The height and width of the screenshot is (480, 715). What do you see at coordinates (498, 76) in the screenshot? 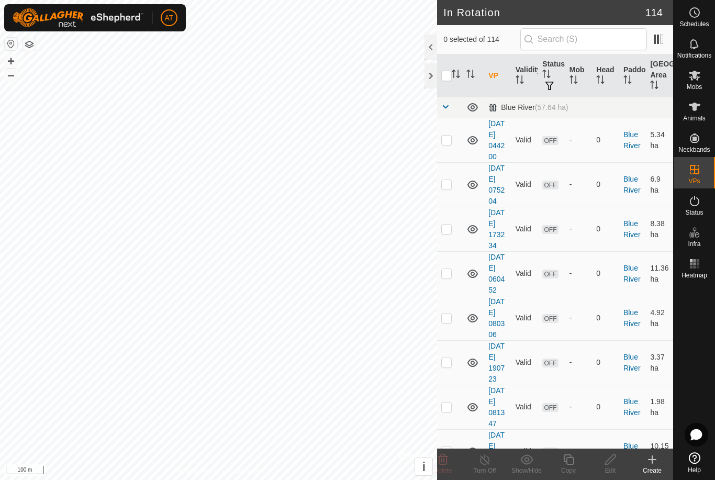
I see `th: VP` at bounding box center [498, 76].